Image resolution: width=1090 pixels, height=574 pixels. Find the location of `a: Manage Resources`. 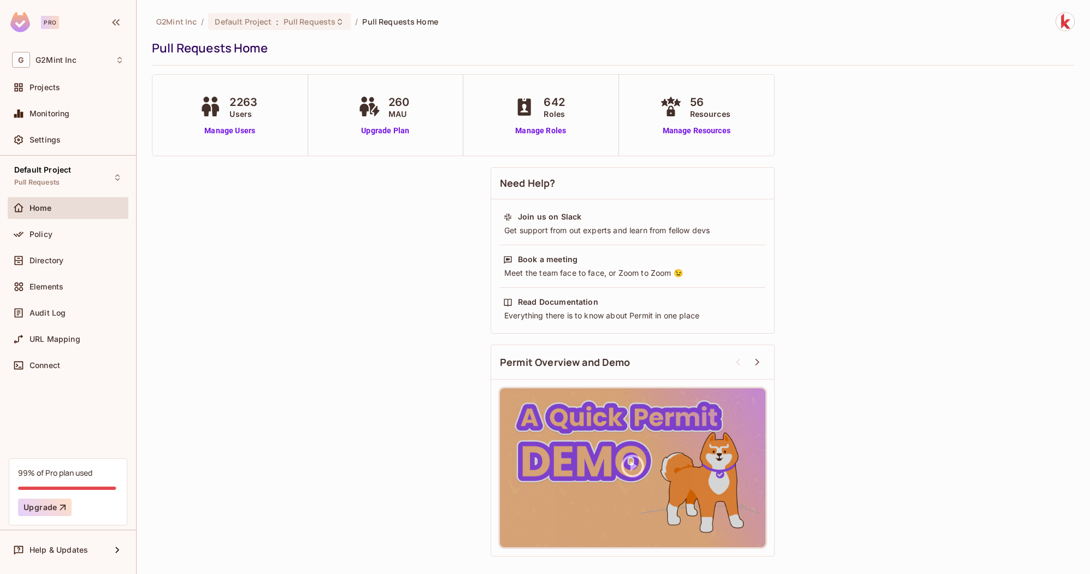

a: Manage Resources is located at coordinates (696, 131).